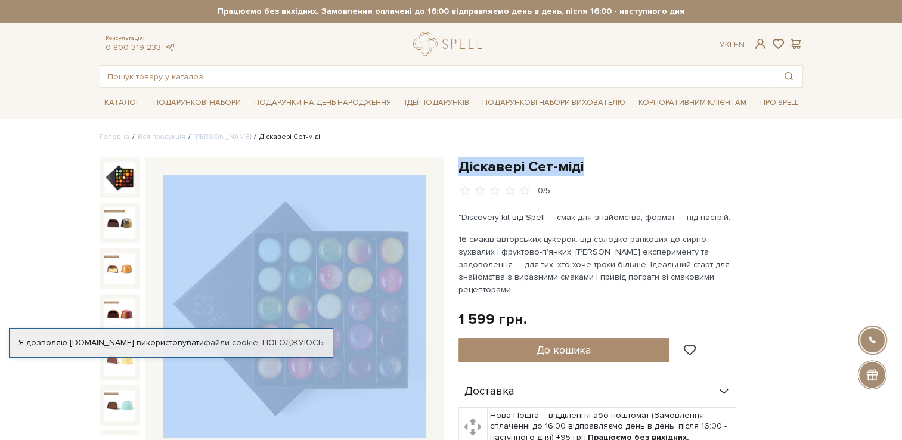 This screenshot has width=902, height=440. What do you see at coordinates (122, 103) in the screenshot?
I see `a: Каталог` at bounding box center [122, 103].